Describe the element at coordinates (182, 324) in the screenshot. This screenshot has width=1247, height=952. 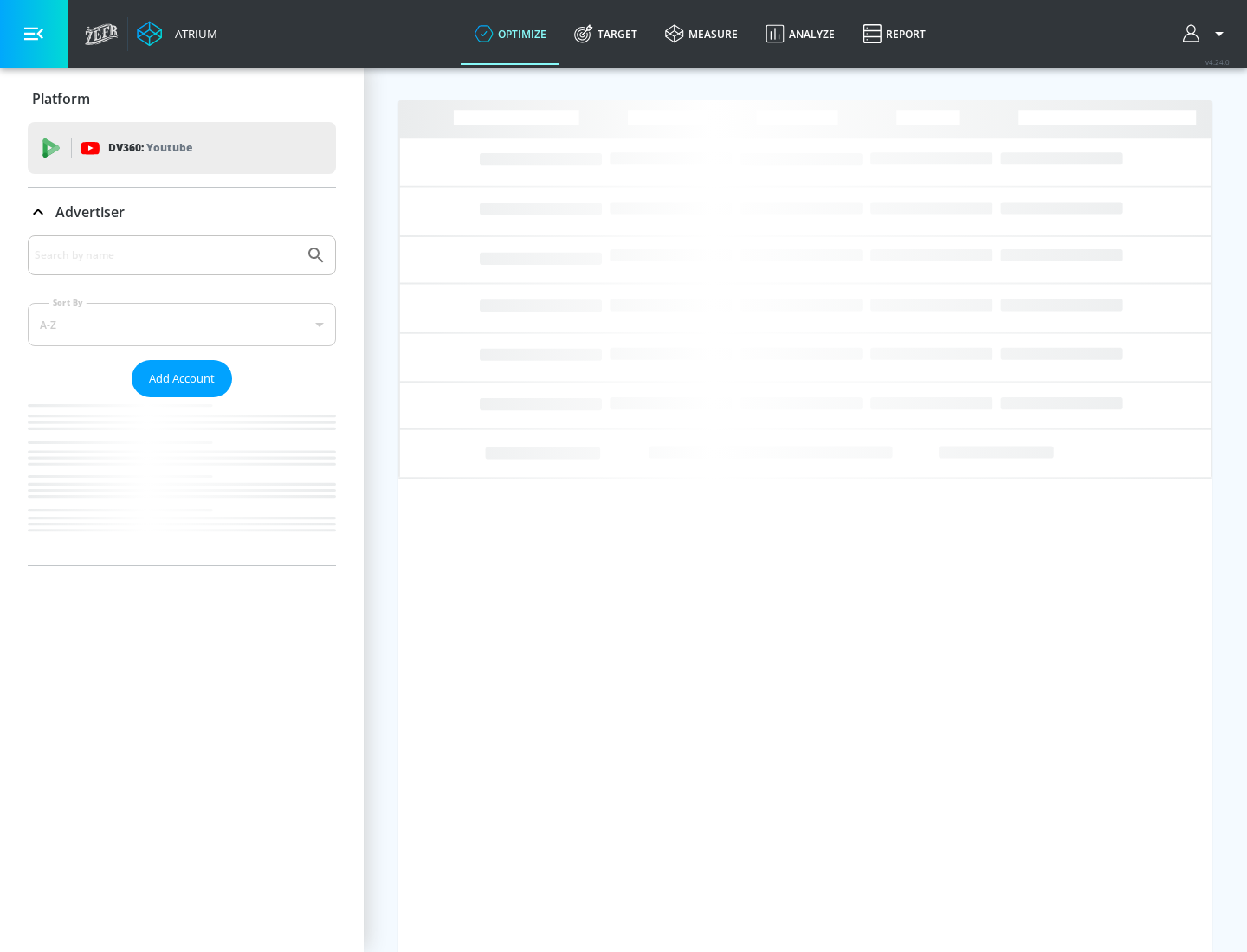
I see `div: A-Z` at that location.